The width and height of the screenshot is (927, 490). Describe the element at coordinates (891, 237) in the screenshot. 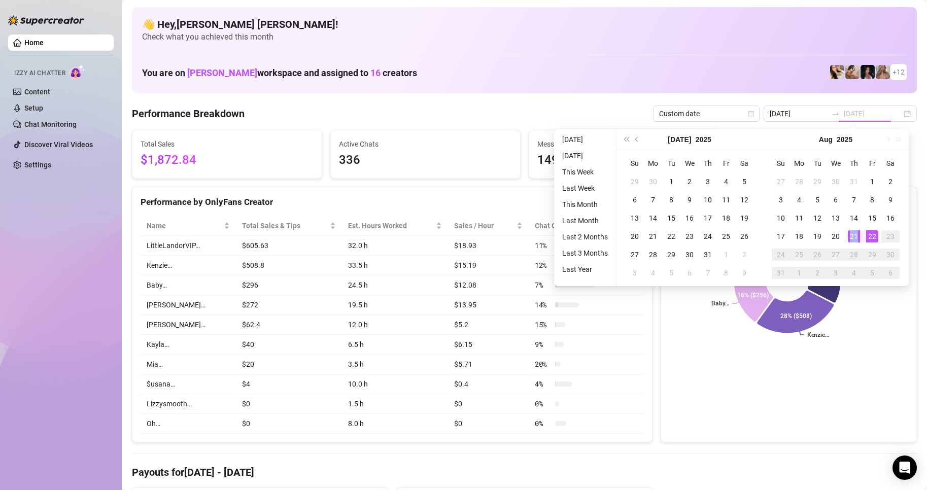

I see `td: 2025-08-23` at that location.